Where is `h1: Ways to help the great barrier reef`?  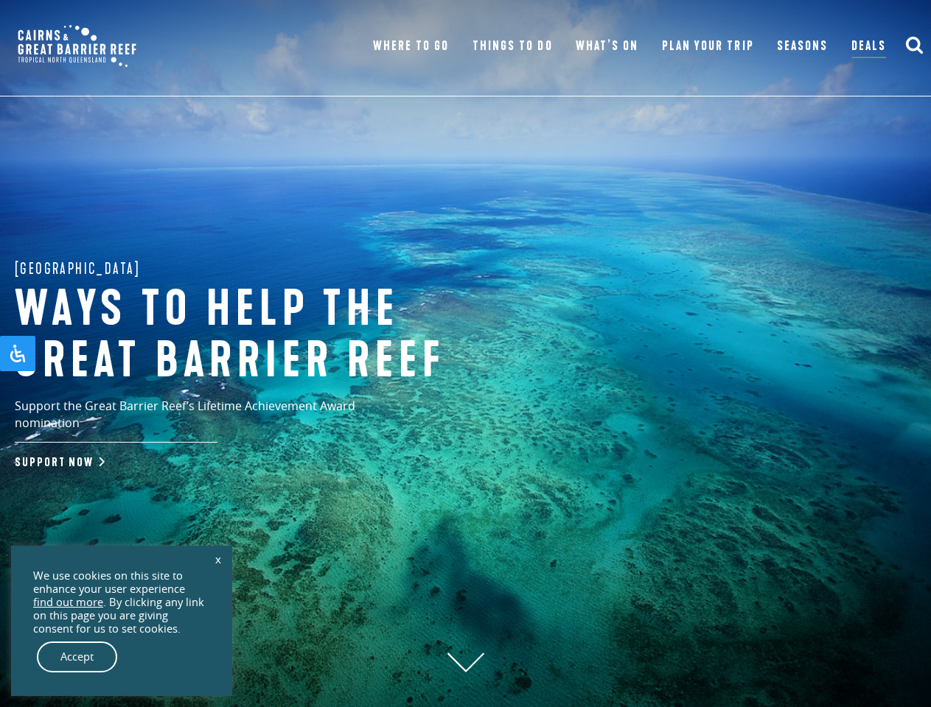
h1: Ways to help the great barrier reef is located at coordinates (258, 335).